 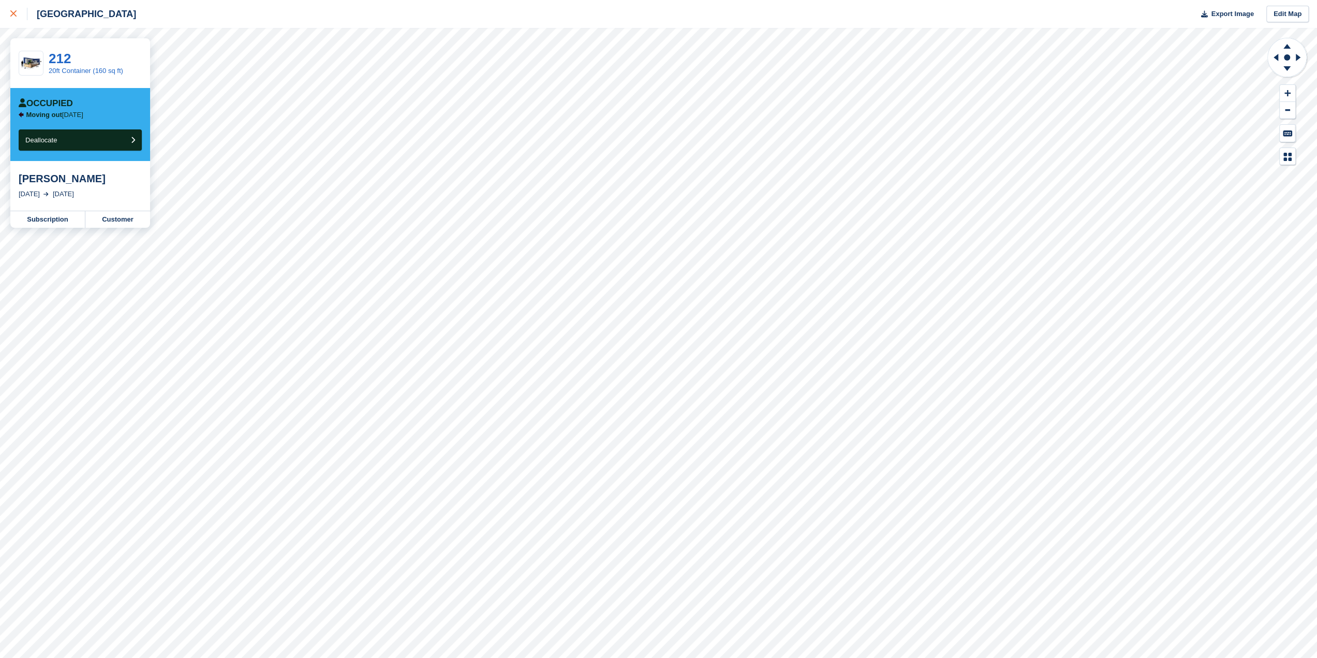 I want to click on a: 20ft Container (160 sq ft), so click(x=86, y=70).